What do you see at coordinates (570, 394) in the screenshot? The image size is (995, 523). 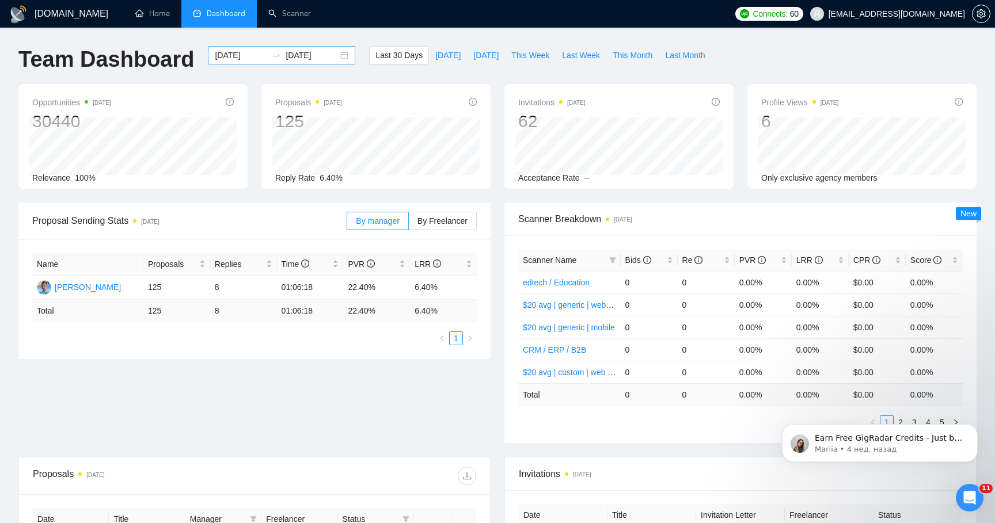 I see `td: Total` at bounding box center [570, 394].